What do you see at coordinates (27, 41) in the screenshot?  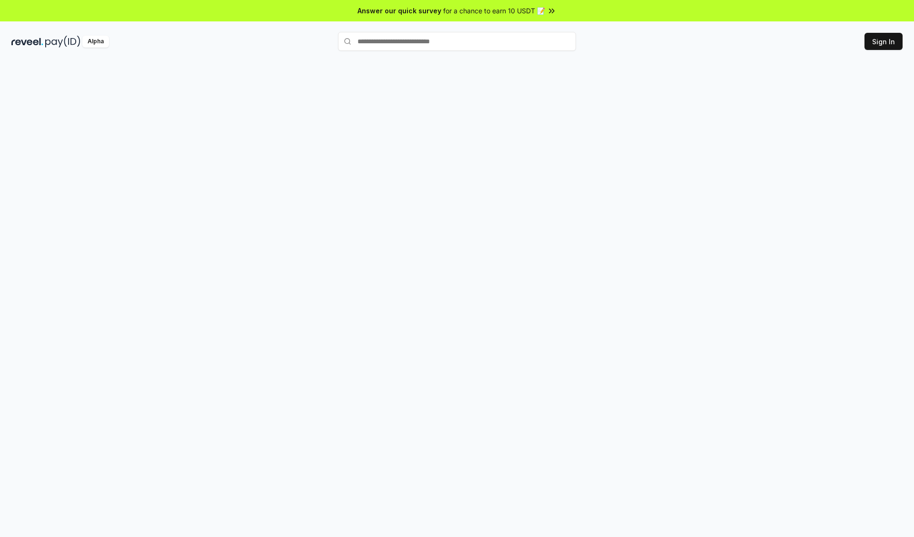 I see `img: reveel_dark` at bounding box center [27, 41].